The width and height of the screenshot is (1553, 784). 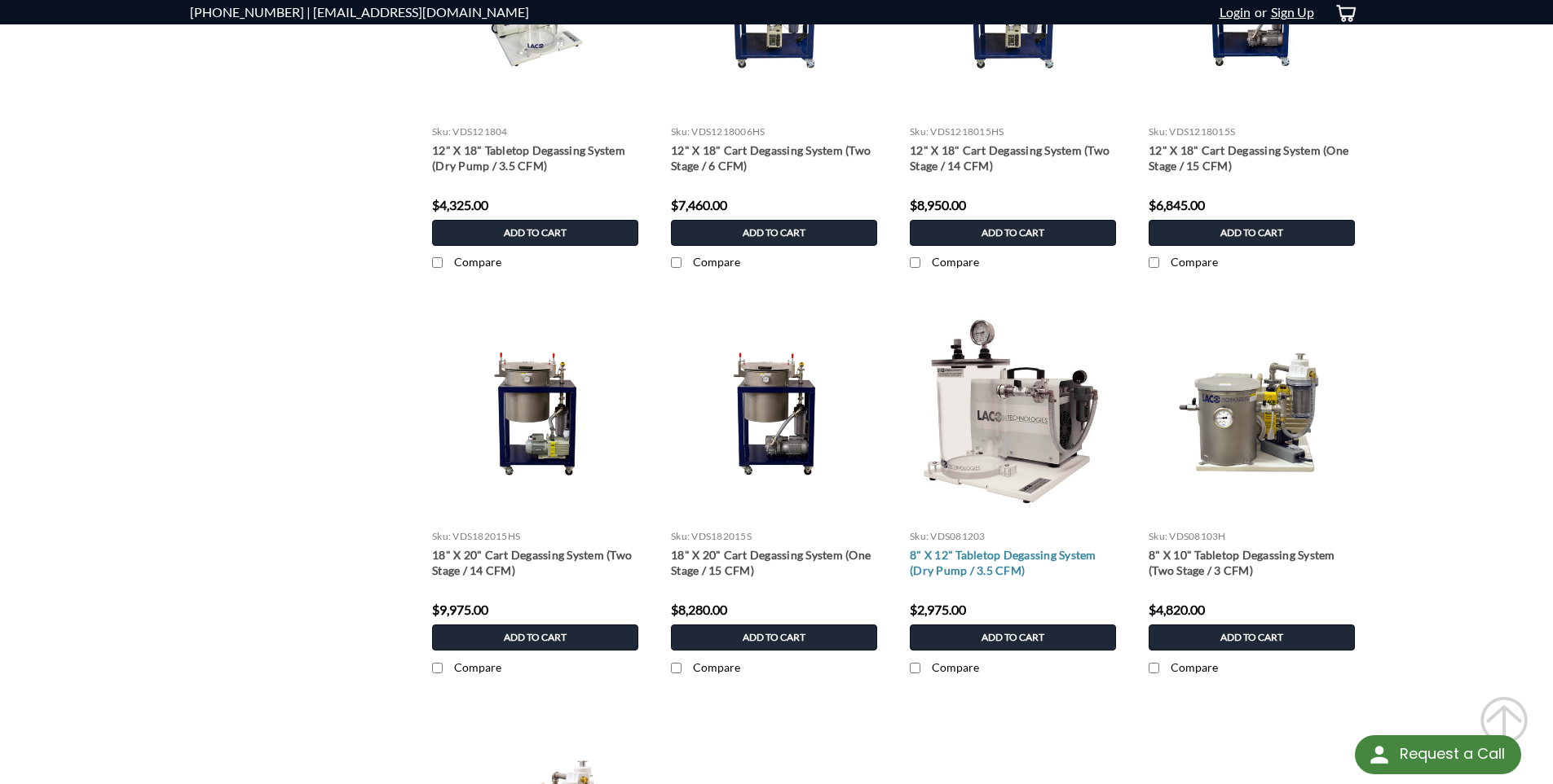 What do you see at coordinates (1177, 204) in the screenshot?
I see `span: $6,845.00` at bounding box center [1177, 204].